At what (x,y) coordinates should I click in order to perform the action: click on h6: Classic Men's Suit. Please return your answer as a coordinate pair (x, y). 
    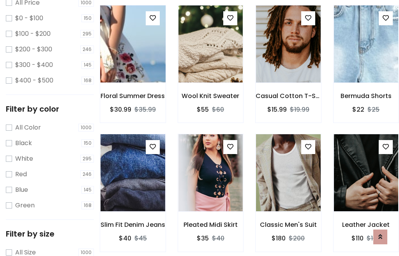
    Looking at the image, I should click on (288, 225).